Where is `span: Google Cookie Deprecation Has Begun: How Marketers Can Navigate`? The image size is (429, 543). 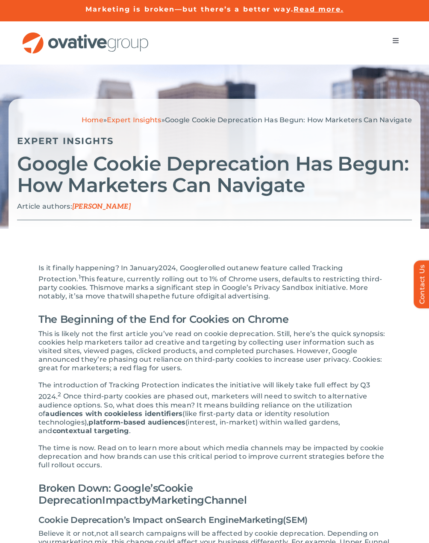
span: Google Cookie Deprecation Has Begun: How Marketers Can Navigate is located at coordinates (288, 120).